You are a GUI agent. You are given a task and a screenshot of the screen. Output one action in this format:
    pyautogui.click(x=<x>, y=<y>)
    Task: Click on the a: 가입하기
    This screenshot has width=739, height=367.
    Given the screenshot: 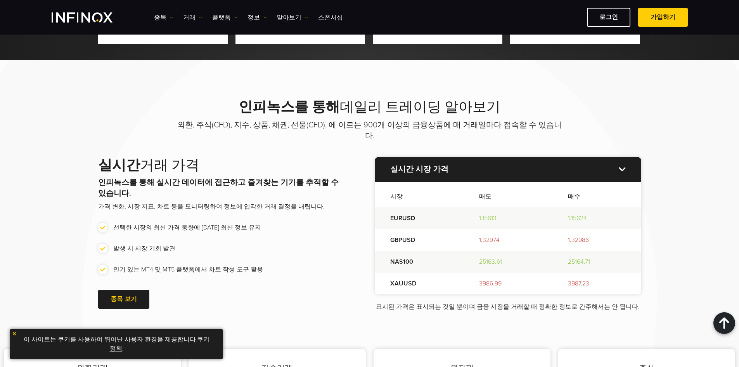 What is the action you would take?
    pyautogui.click(x=663, y=17)
    